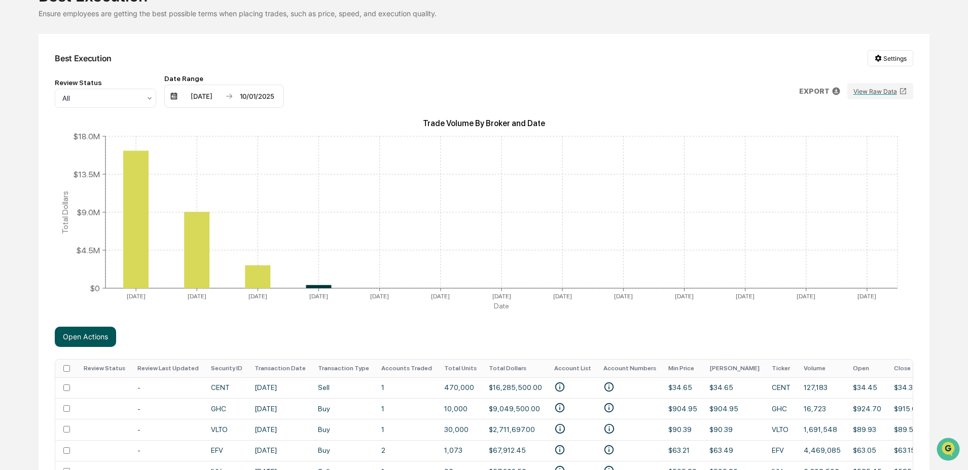 The image size is (968, 470). Describe the element at coordinates (560, 450) in the screenshot. I see `svg: • CHARLES SCHWAB TRUST BANK CUST PERFORMANCE TRUST PSP FBO SAGAR N PARIKH • LINCOLN FINANCIAL GRO...` at that location.